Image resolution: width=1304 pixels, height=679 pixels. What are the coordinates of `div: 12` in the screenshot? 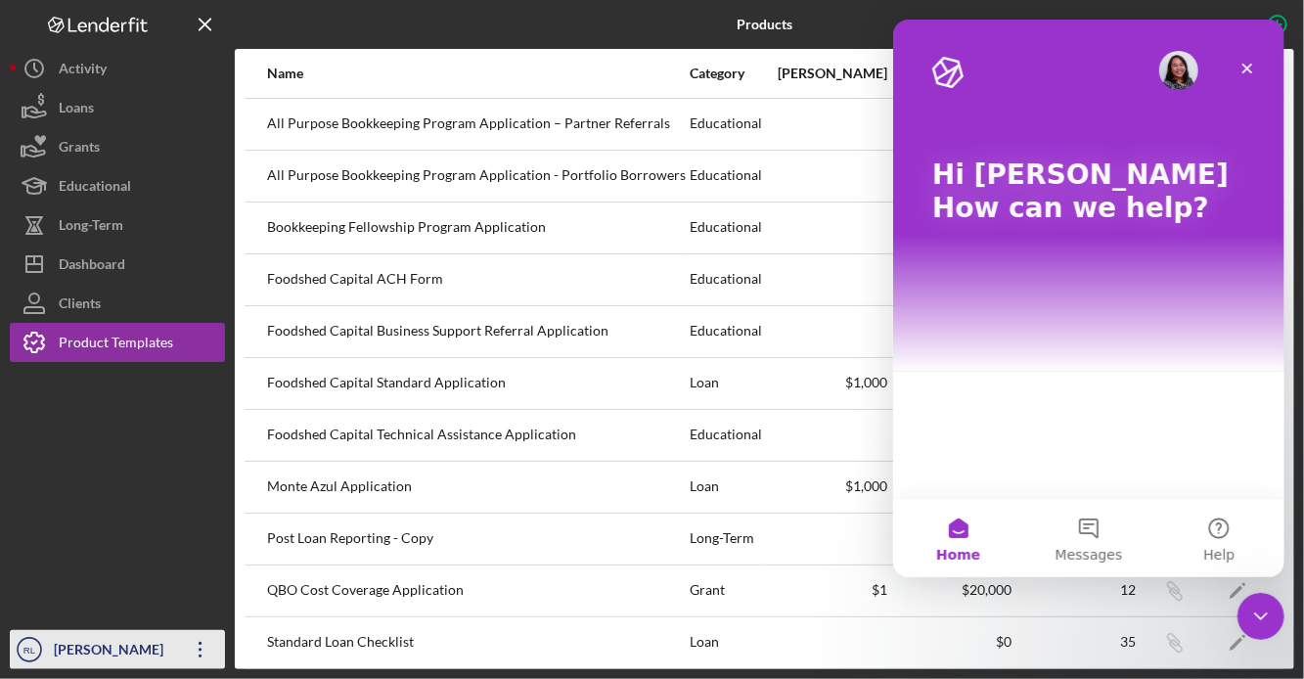 It's located at (1074, 590).